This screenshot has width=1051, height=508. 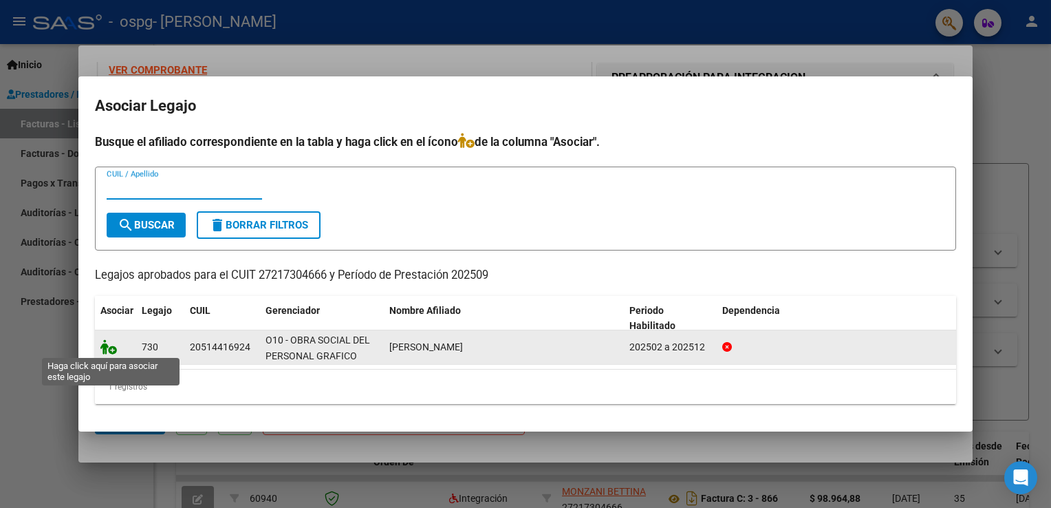 What do you see at coordinates (751, 310) in the screenshot?
I see `span: Dependencia` at bounding box center [751, 310].